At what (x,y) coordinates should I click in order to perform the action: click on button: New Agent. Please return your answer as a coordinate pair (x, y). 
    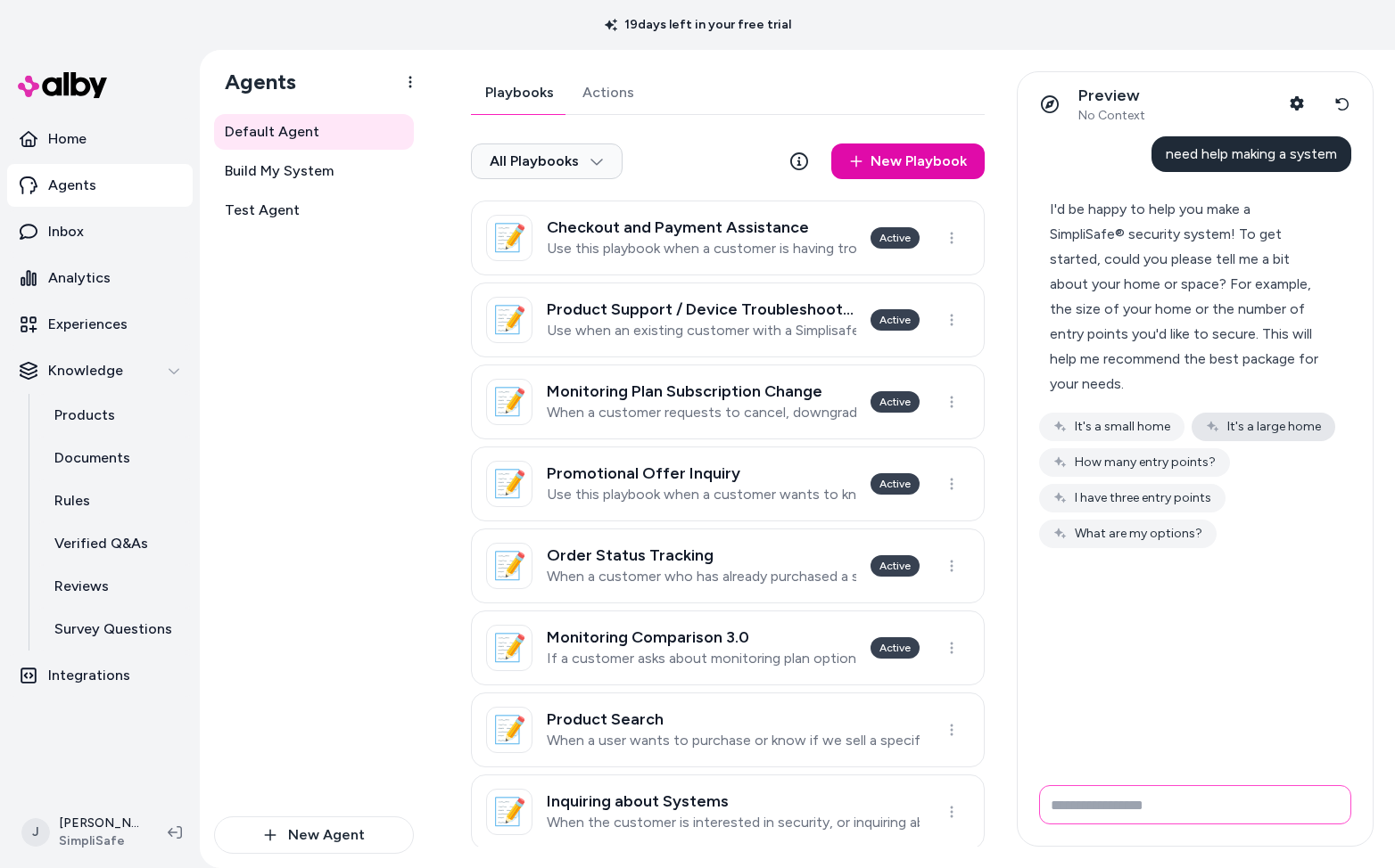
    Looking at the image, I should click on (314, 836).